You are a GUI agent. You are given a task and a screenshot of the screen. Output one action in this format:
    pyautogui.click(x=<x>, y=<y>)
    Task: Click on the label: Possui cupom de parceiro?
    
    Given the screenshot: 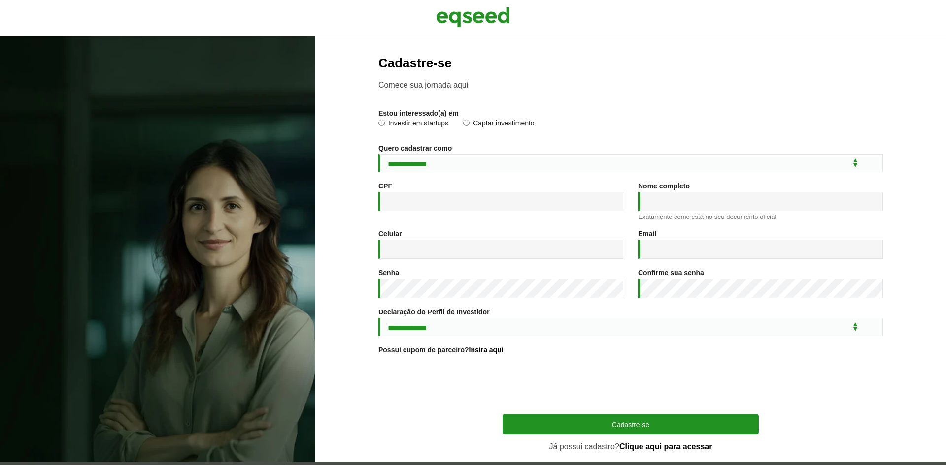 What is the action you would take?
    pyautogui.click(x=441, y=350)
    